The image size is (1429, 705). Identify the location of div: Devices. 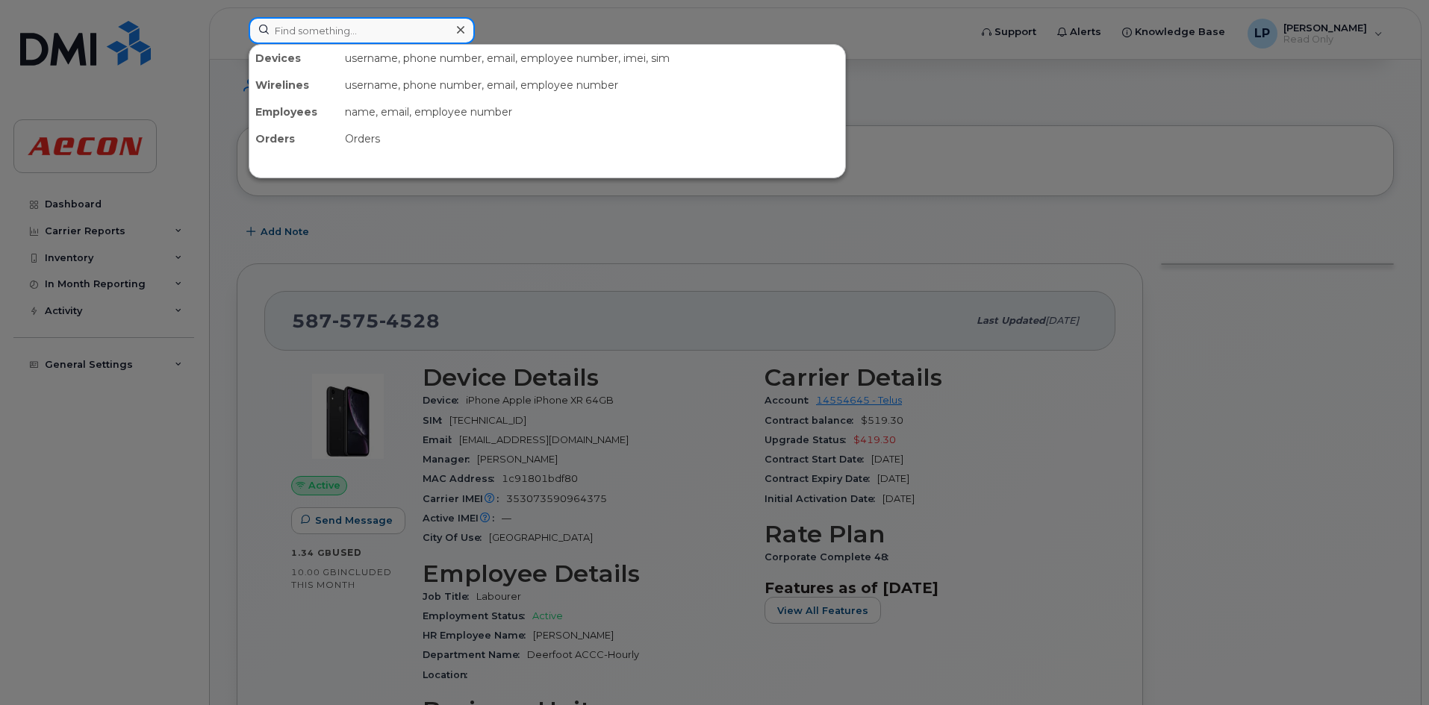
(294, 58).